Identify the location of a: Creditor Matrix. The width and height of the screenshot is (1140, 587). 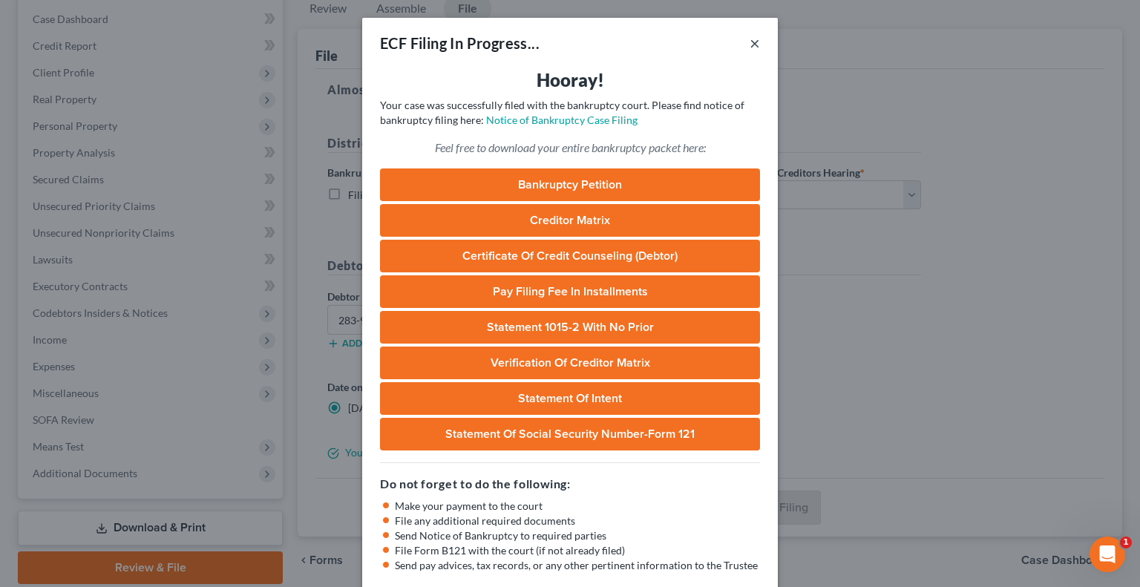
(570, 220).